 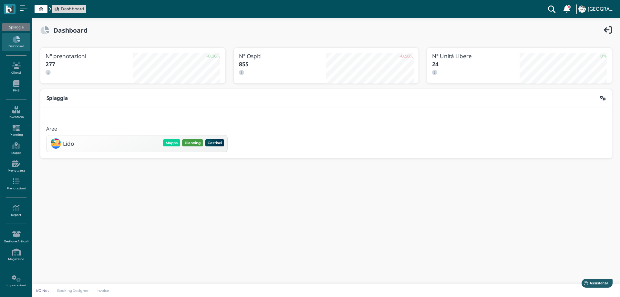 I want to click on h3: Lido, so click(x=68, y=143).